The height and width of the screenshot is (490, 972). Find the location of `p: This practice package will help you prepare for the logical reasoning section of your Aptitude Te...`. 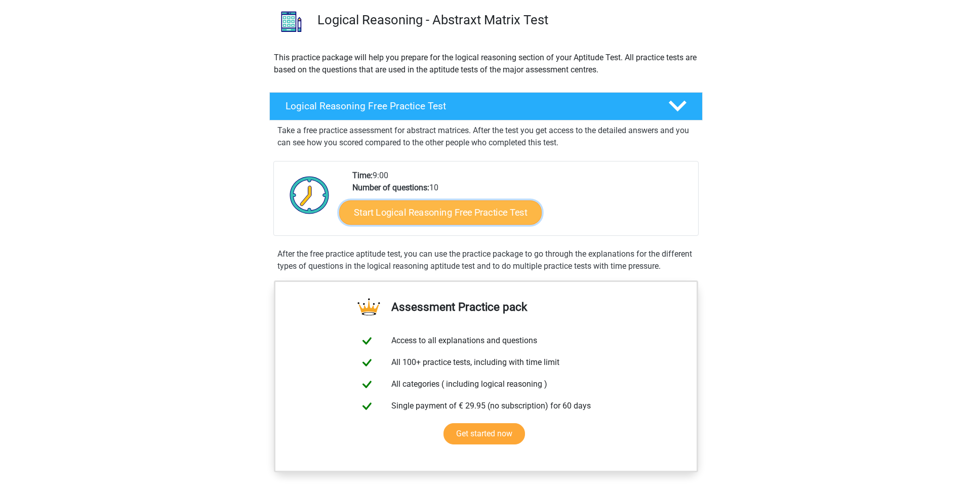

p: This practice package will help you prepare for the logical reasoning section of your Aptitude Te... is located at coordinates (486, 64).